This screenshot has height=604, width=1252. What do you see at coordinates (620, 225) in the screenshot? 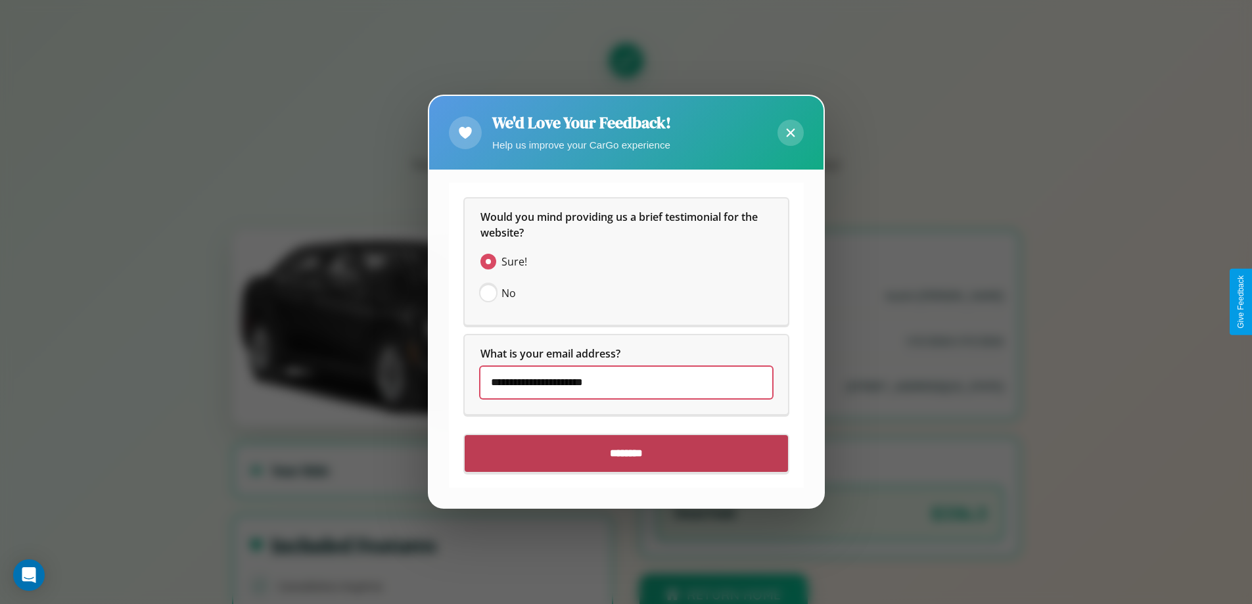
I see `span: Would you mind providing us a brief testimonial for the website?` at bounding box center [620, 225].